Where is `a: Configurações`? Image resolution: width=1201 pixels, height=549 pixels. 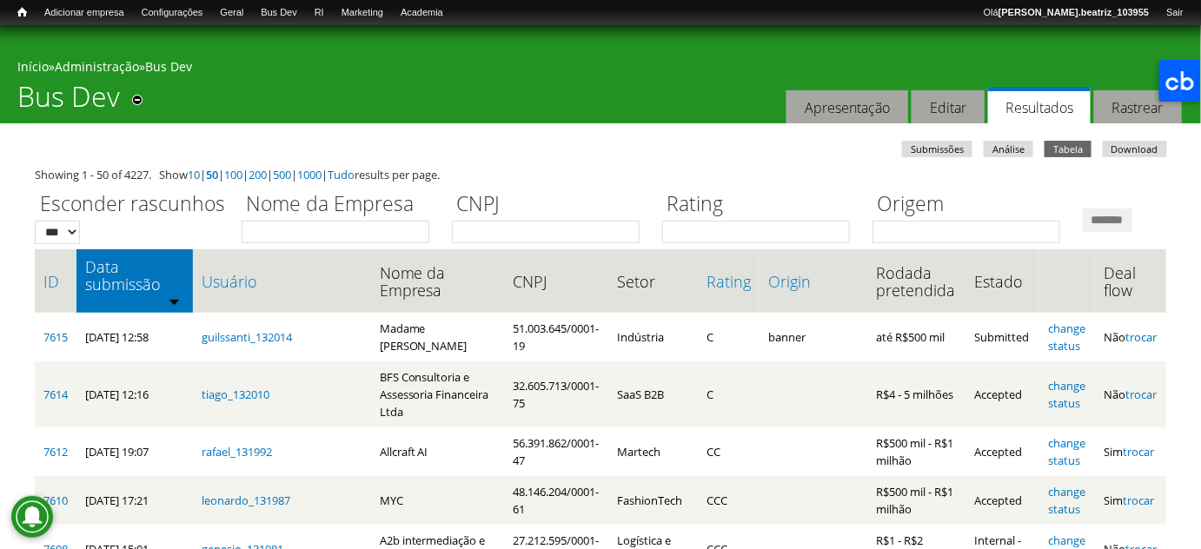
a: Configurações is located at coordinates (172, 13).